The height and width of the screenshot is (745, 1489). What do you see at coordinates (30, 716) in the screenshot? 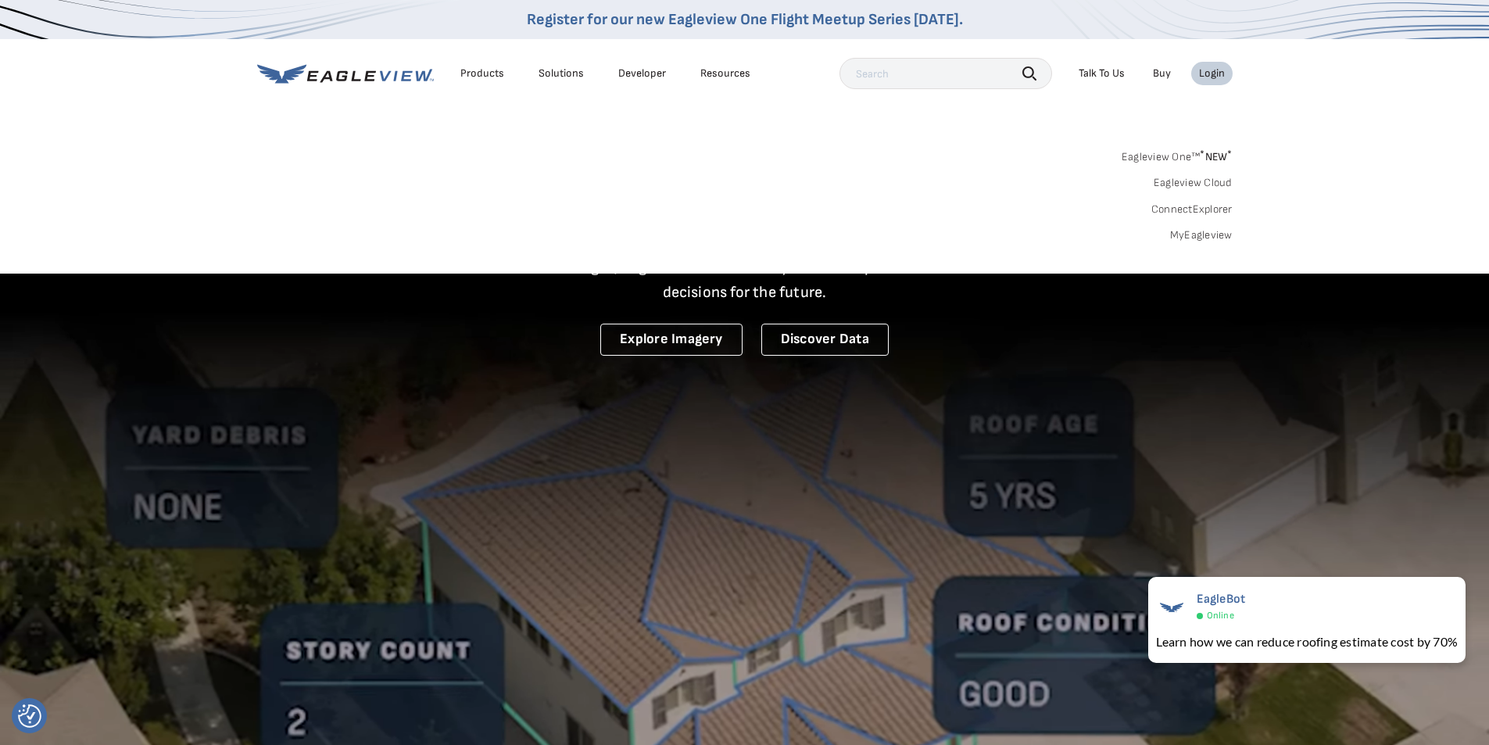
I see `button: Consent Preferences` at bounding box center [30, 716].